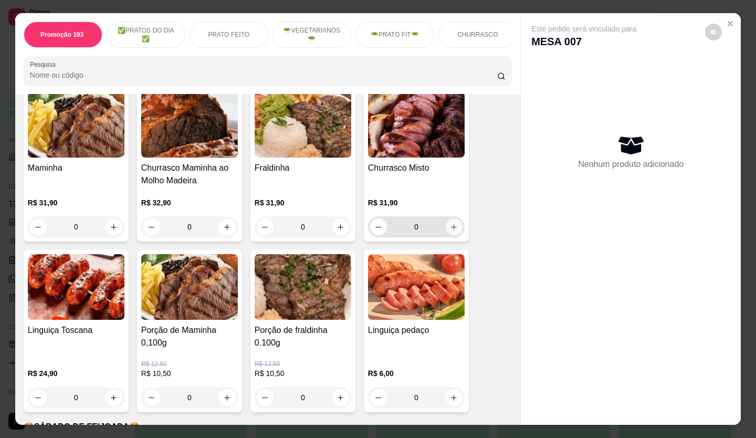 Image resolution: width=756 pixels, height=438 pixels. What do you see at coordinates (76, 330) in the screenshot?
I see `h4: Linguiça Toscana` at bounding box center [76, 330].